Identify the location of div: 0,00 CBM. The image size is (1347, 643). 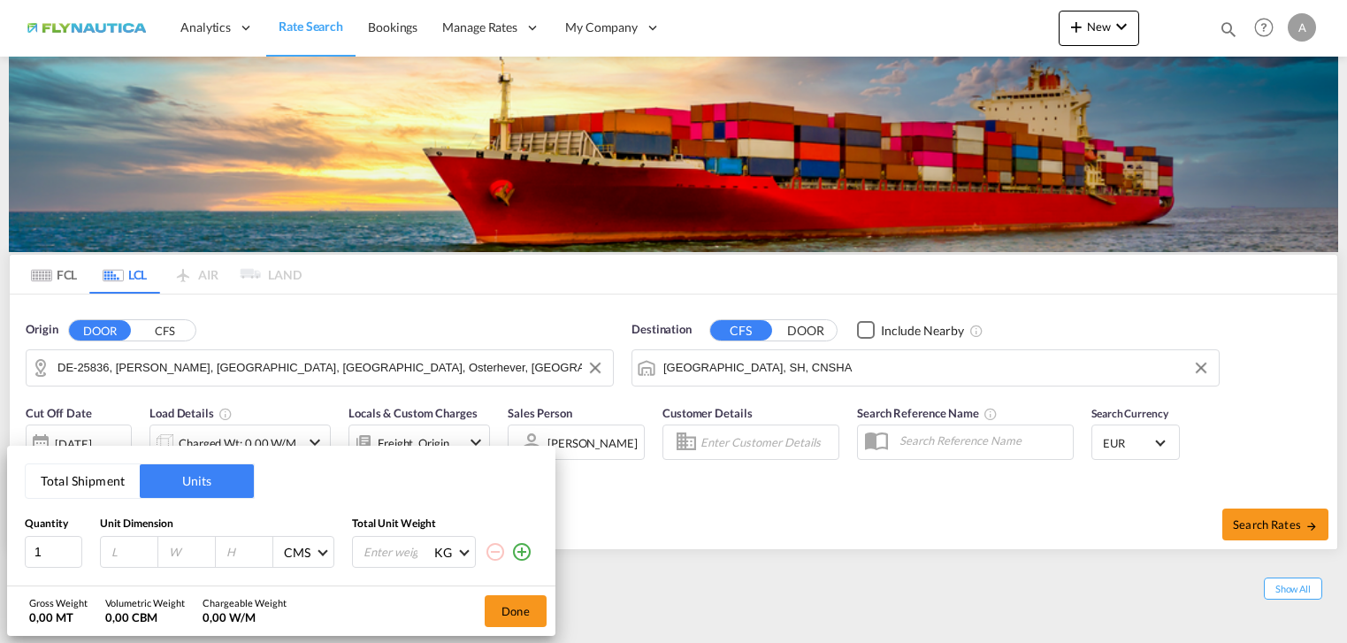
(145, 617).